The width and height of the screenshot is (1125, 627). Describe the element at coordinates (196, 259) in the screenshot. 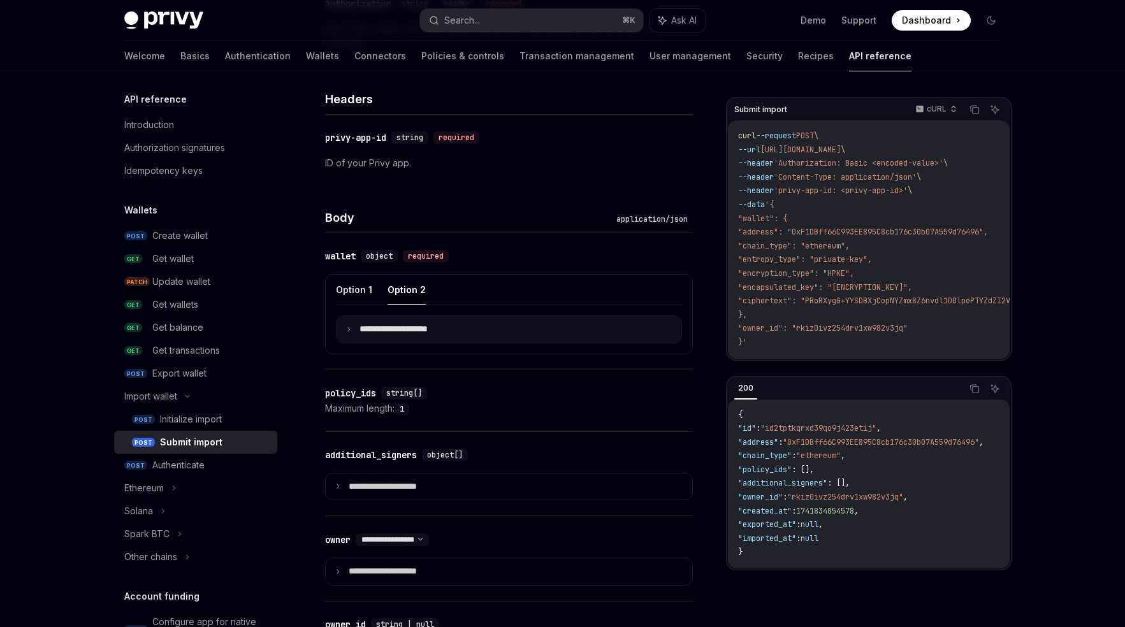

I see `a: GETGet wallet` at that location.